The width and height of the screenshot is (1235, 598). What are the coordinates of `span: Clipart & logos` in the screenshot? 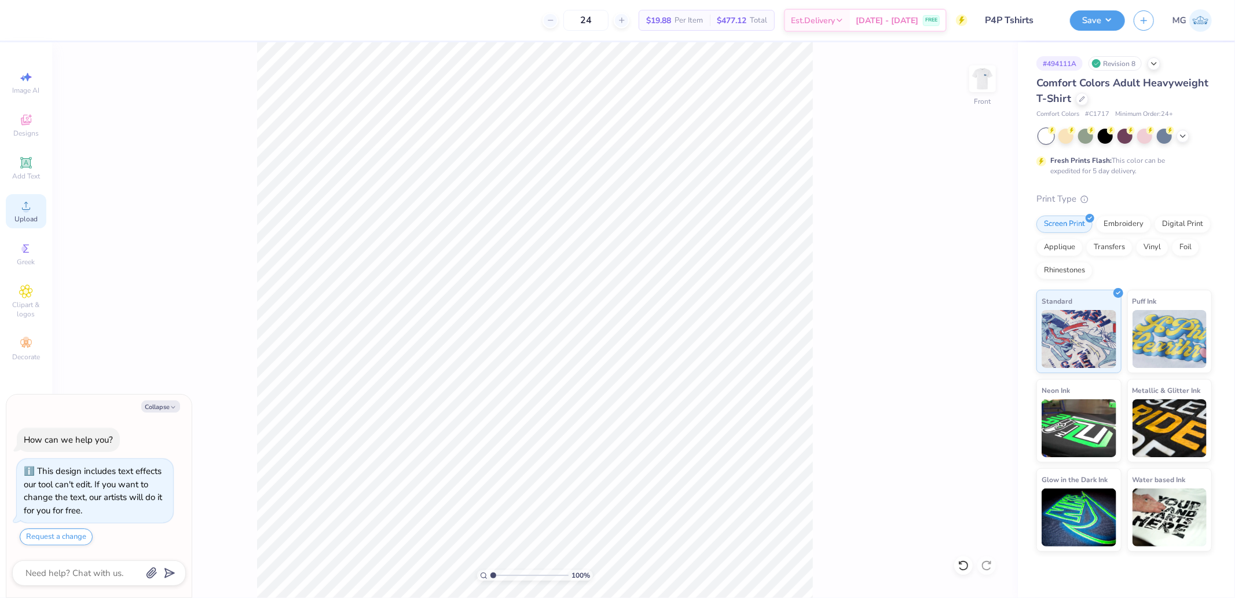 It's located at (26, 309).